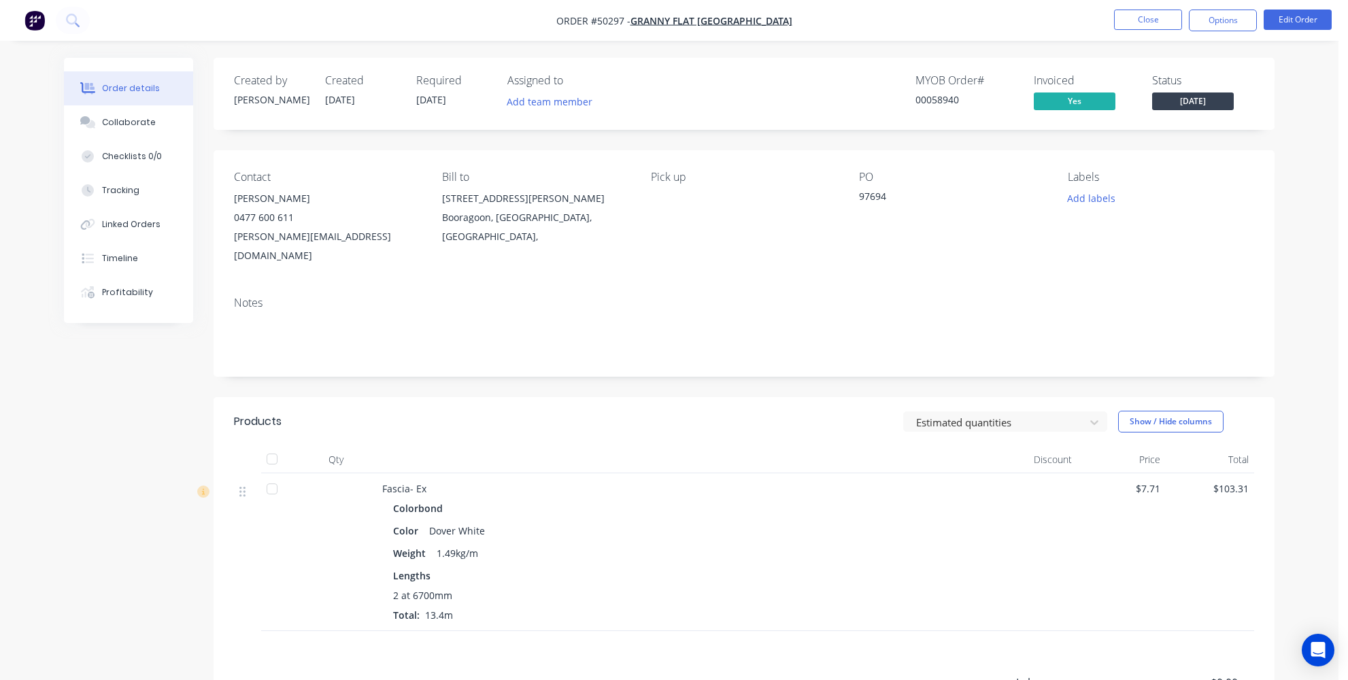 This screenshot has height=680, width=1348. What do you see at coordinates (1121, 460) in the screenshot?
I see `div: Price` at bounding box center [1121, 460].